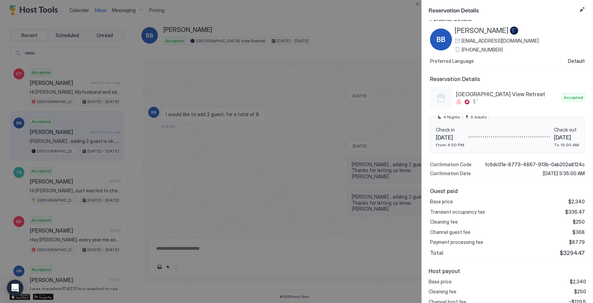 This screenshot has height=303, width=593. What do you see at coordinates (566, 130) in the screenshot?
I see `span: Check out` at bounding box center [566, 130].